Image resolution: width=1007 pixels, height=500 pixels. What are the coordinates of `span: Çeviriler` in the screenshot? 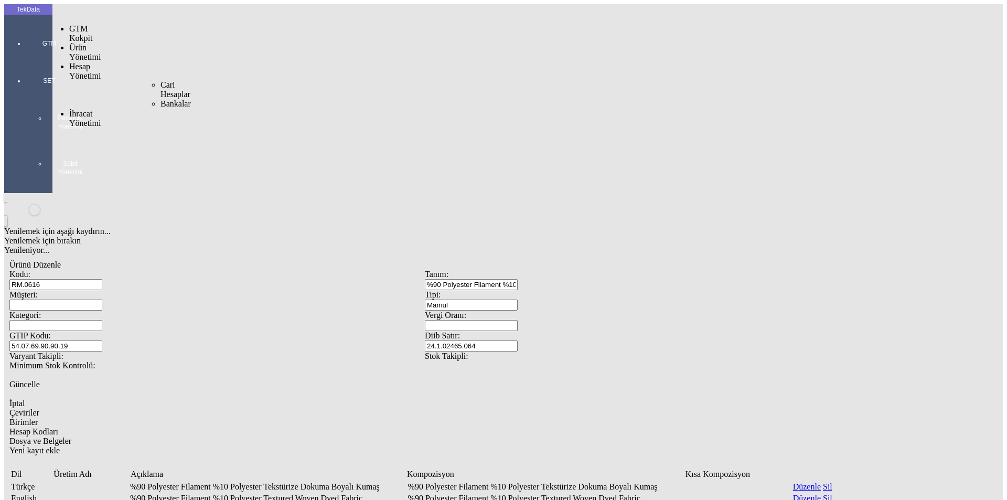 It's located at (24, 412).